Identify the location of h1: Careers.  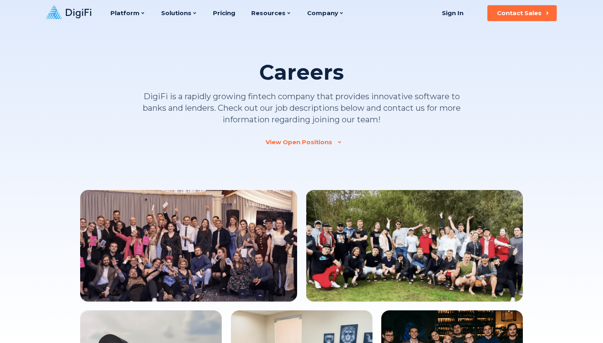
(302, 73).